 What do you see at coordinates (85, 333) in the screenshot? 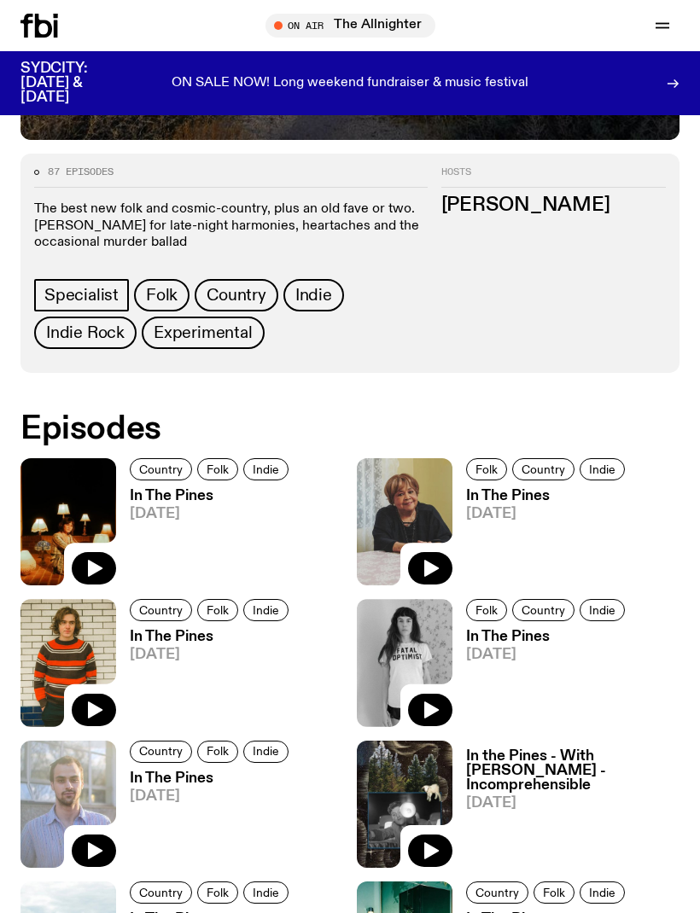
I see `a: Indie Rock` at bounding box center [85, 333].